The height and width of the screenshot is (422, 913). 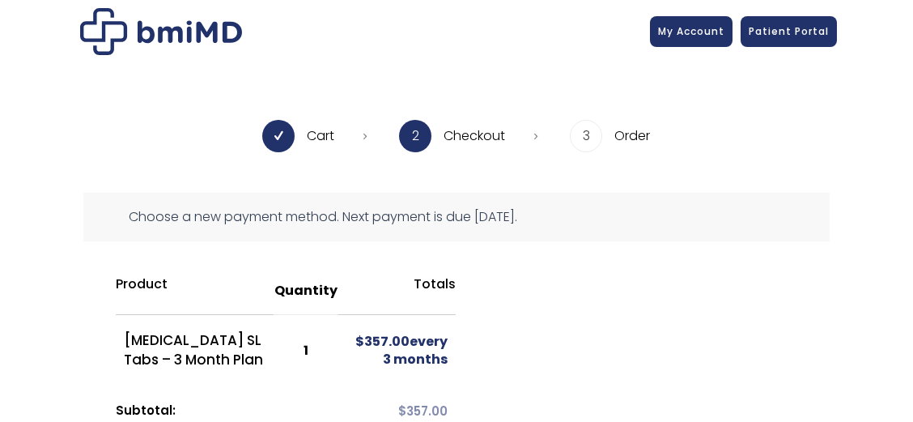 What do you see at coordinates (314, 136) in the screenshot?
I see `li: Cart` at bounding box center [314, 136].